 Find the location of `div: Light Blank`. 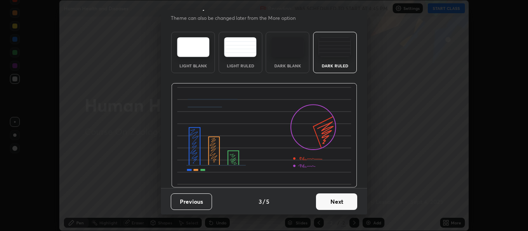

div: Light Blank is located at coordinates (193, 66).